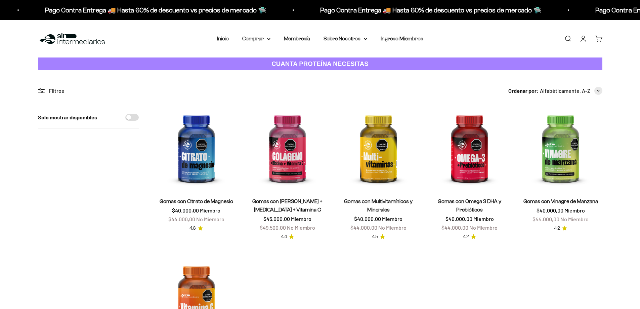 The height and width of the screenshot is (309, 640). What do you see at coordinates (524, 91) in the screenshot?
I see `span: Ordenar por:` at bounding box center [524, 91].